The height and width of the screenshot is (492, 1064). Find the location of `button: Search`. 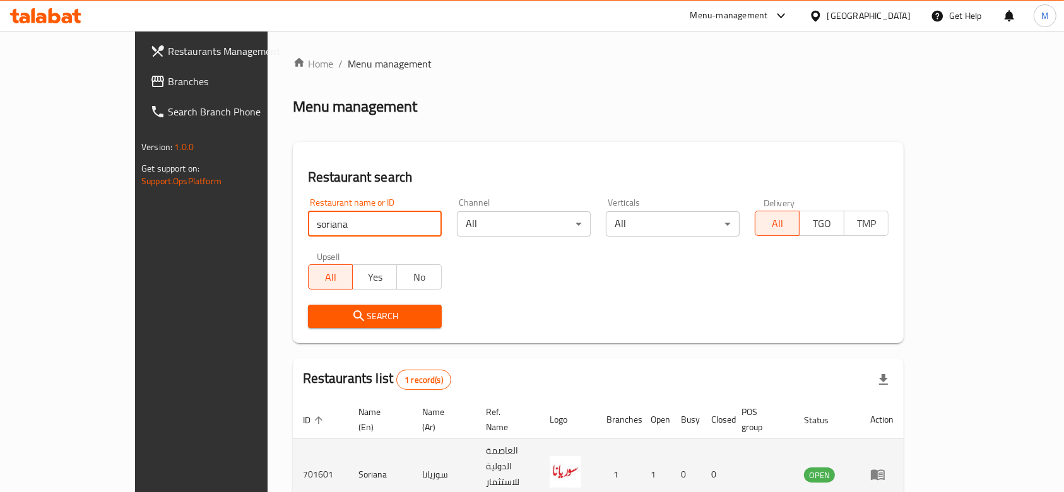

button: Search is located at coordinates (375, 316).